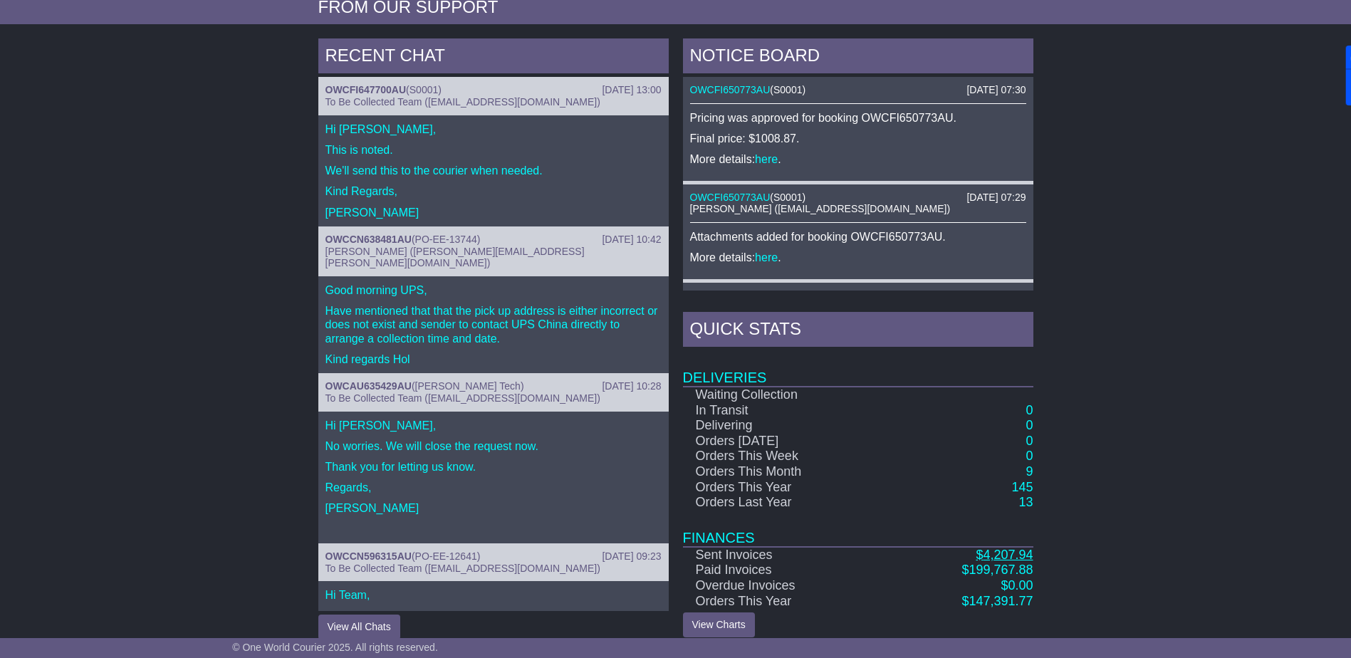 The image size is (1351, 658). I want to click on a: OWCCN638481AU, so click(368, 239).